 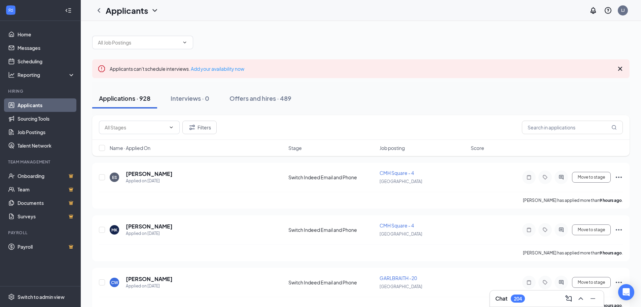 What do you see at coordinates (626, 292) in the screenshot?
I see `div: Open Intercom Messenger` at bounding box center [626, 292].